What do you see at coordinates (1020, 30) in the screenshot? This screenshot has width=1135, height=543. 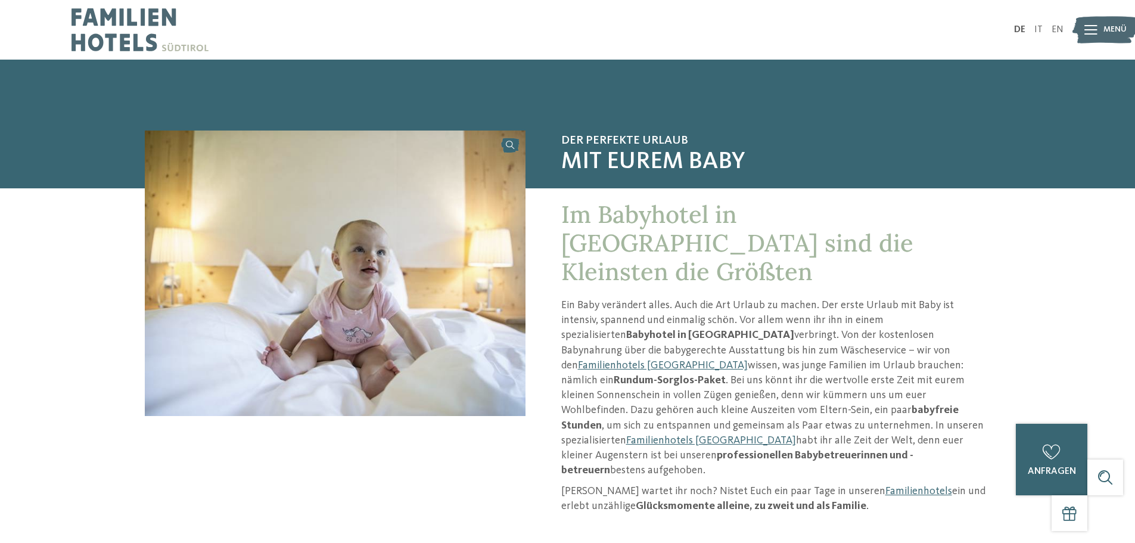 I see `a: DE` at bounding box center [1020, 30].